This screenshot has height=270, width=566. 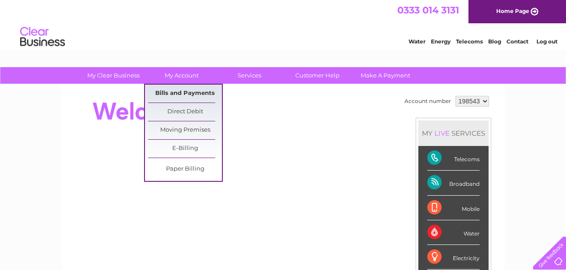 What do you see at coordinates (453, 183) in the screenshot?
I see `div: Broadband` at bounding box center [453, 183].